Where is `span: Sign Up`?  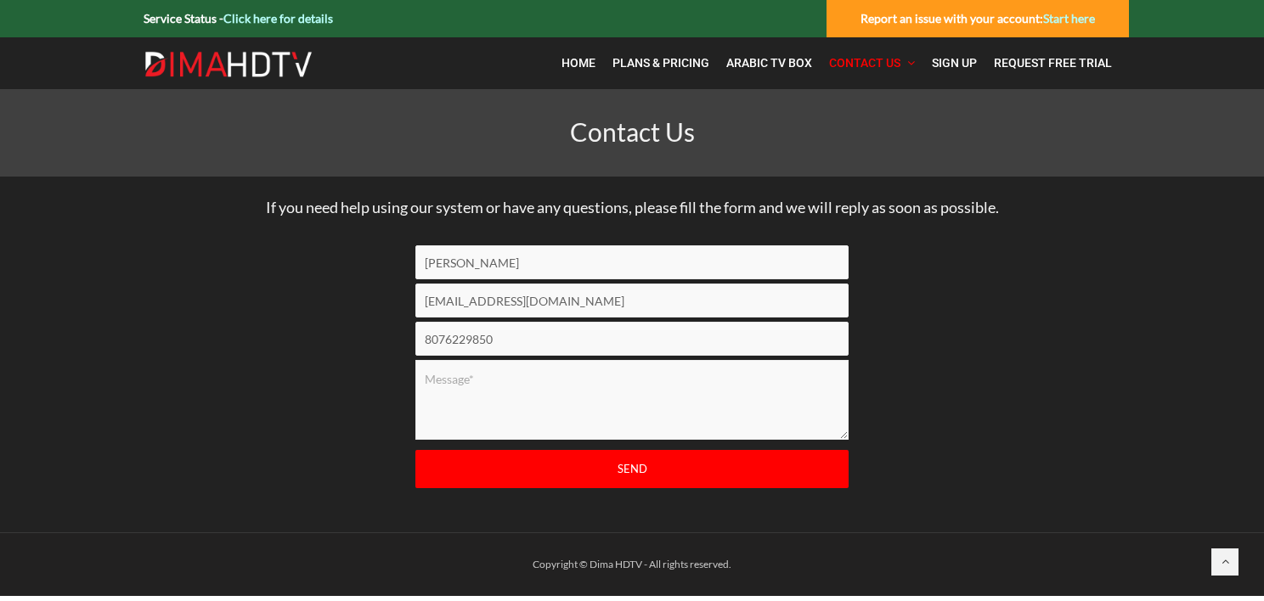
span: Sign Up is located at coordinates (954, 63).